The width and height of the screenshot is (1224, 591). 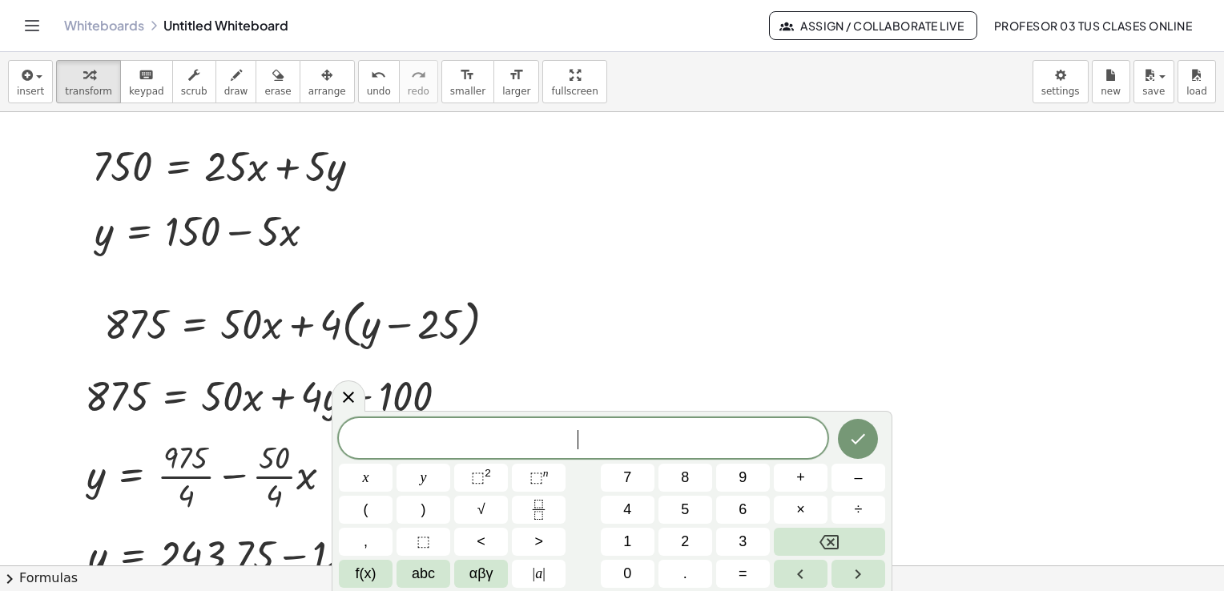 What do you see at coordinates (743, 541) in the screenshot?
I see `span: 3` at bounding box center [743, 541].